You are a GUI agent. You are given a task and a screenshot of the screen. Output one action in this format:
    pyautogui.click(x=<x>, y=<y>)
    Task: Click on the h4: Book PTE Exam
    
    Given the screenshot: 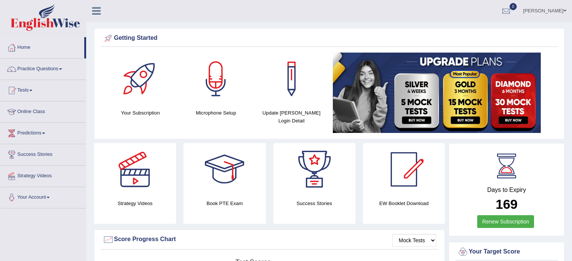 What is the action you would take?
    pyautogui.click(x=224, y=203)
    